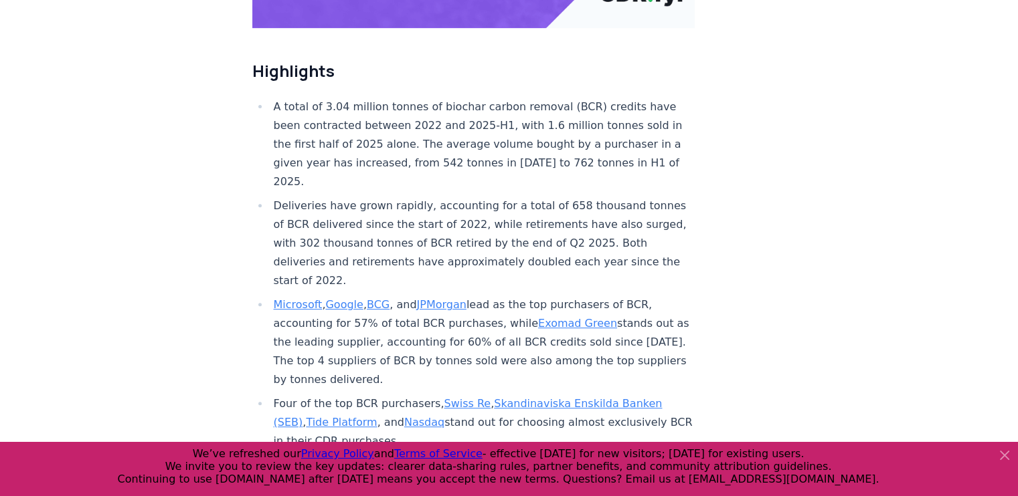 Image resolution: width=1018 pixels, height=496 pixels. Describe the element at coordinates (467, 403) in the screenshot. I see `a: Swiss Re` at that location.